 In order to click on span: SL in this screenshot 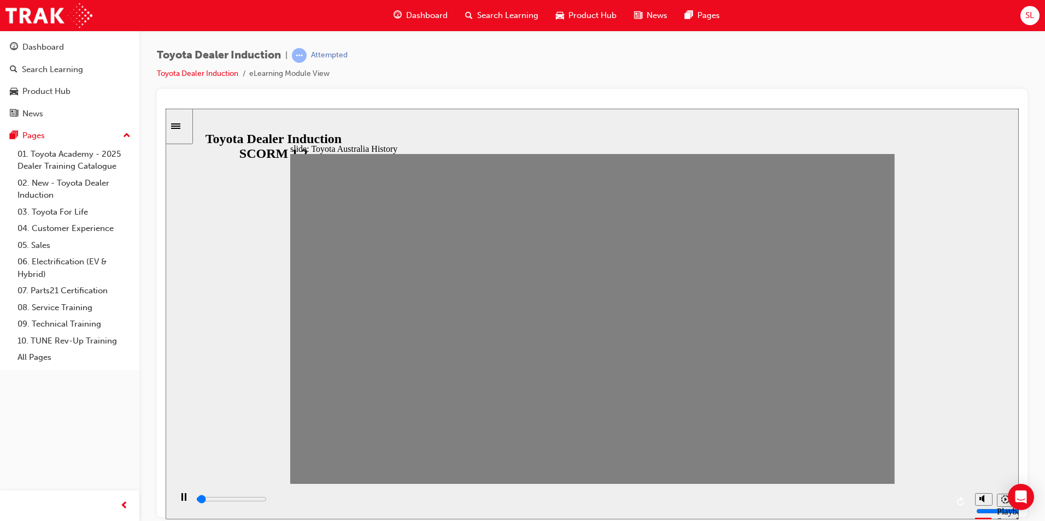, I will do `click(1030, 15)`.